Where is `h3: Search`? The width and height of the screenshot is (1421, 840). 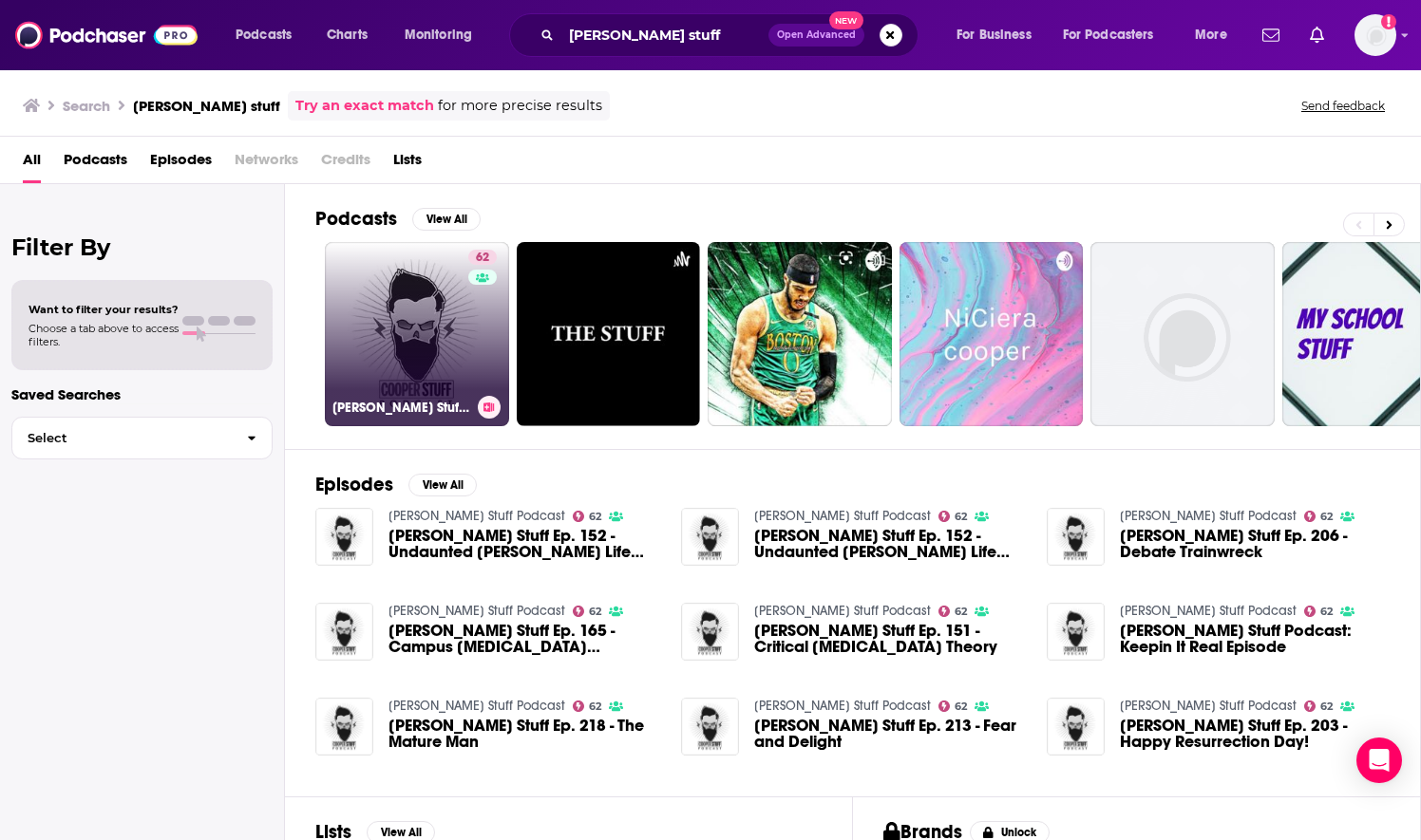 h3: Search is located at coordinates (86, 106).